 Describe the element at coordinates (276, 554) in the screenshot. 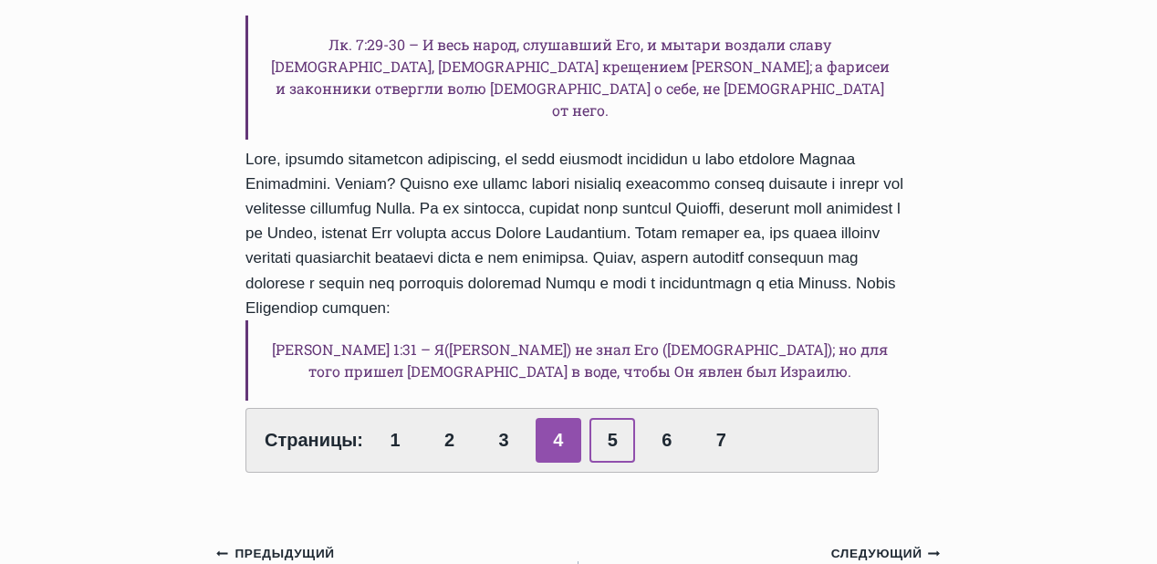

I see `small: Предыдущий` at that location.